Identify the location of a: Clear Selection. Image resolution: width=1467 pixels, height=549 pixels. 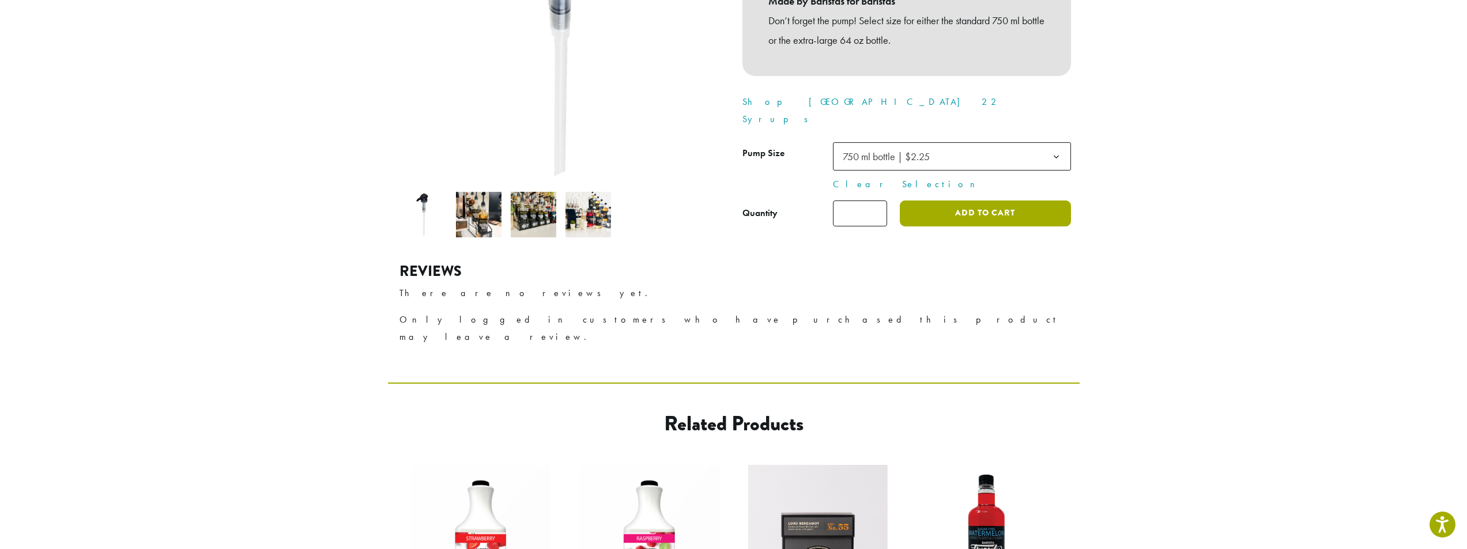
(952, 184).